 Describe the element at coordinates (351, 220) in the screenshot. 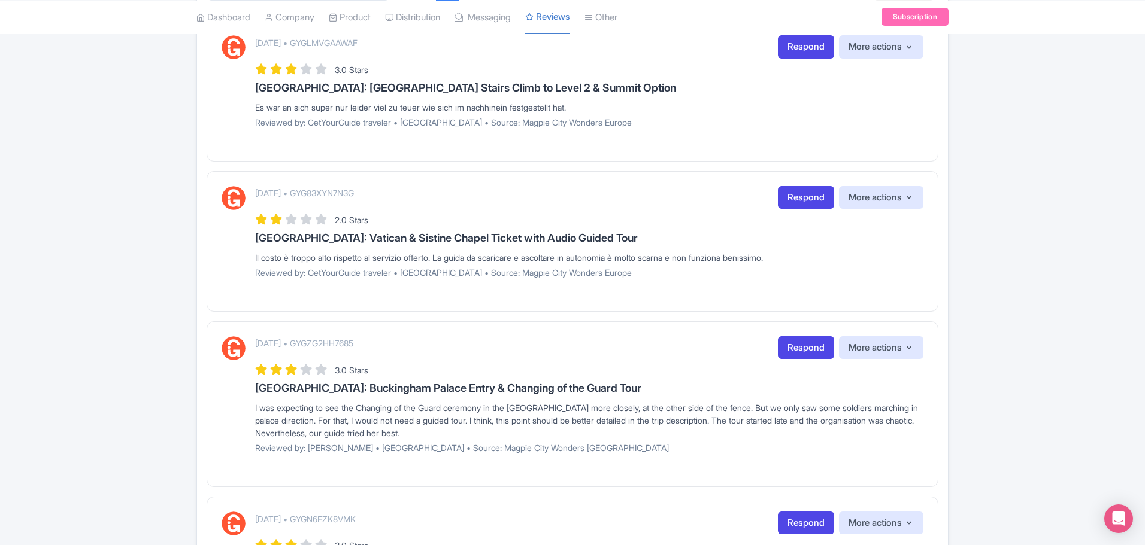

I see `span: 2.0 Stars` at that location.